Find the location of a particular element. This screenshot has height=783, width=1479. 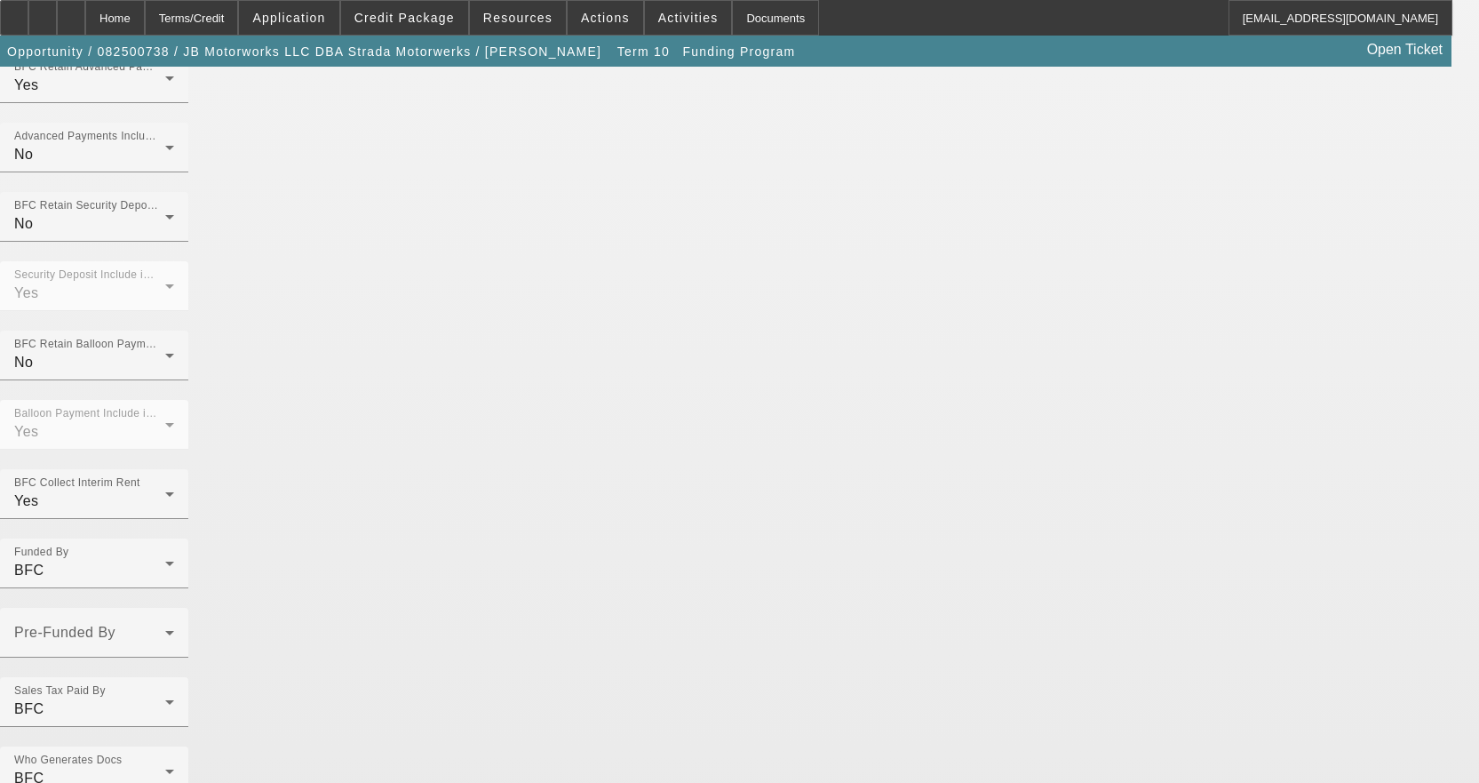

button: Application is located at coordinates (289, 18).